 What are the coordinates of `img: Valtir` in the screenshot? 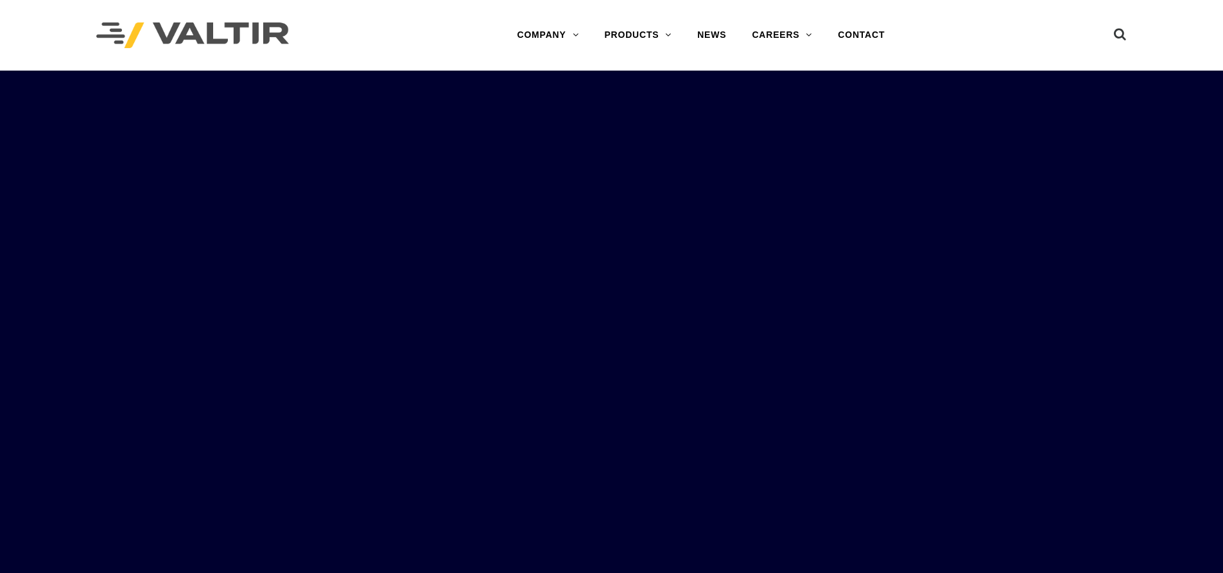 It's located at (193, 35).